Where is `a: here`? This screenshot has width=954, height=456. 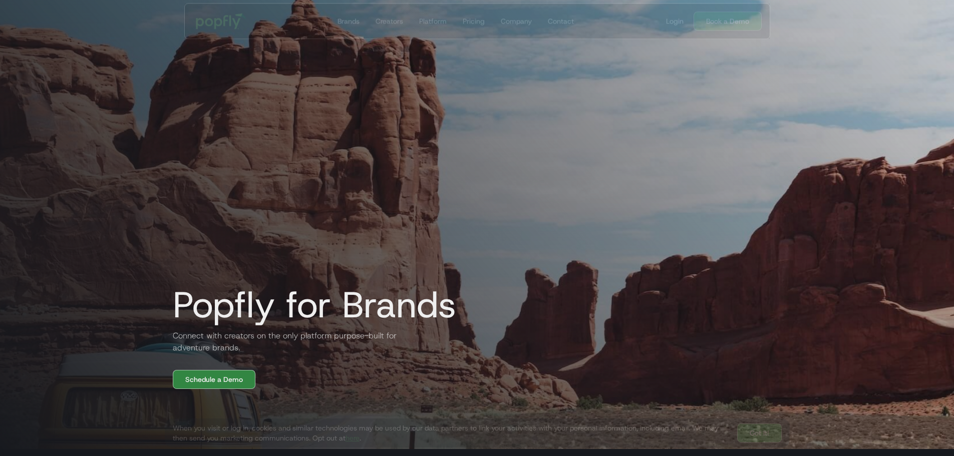 a: here is located at coordinates (352, 438).